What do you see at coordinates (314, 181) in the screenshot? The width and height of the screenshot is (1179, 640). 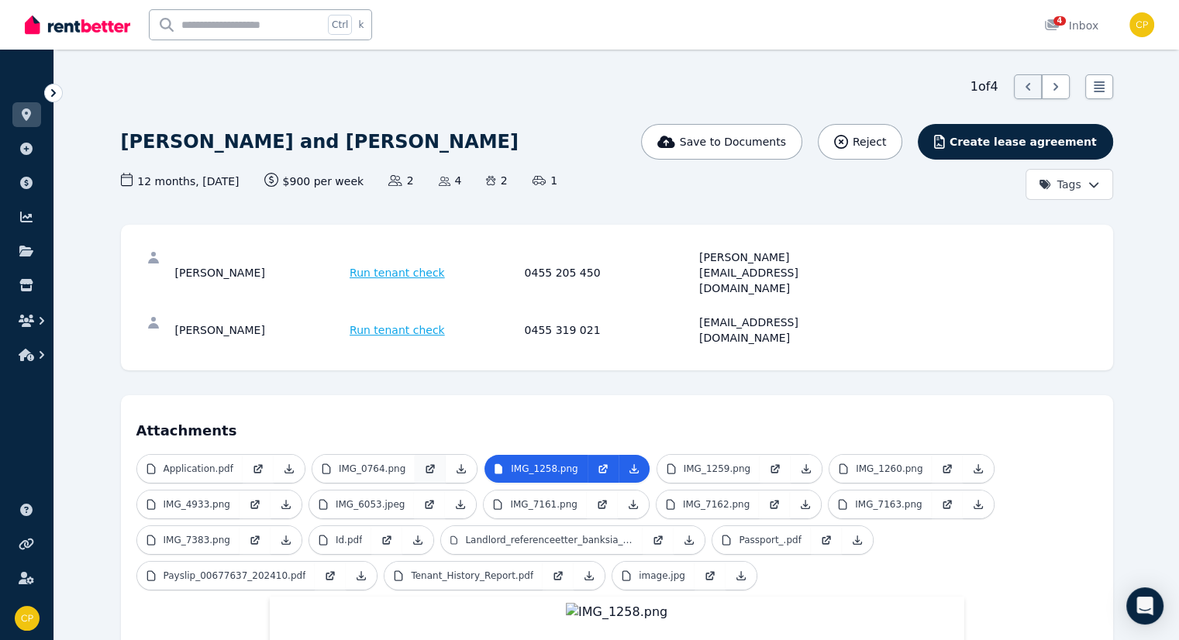 I see `span: $900 per week` at bounding box center [314, 181].